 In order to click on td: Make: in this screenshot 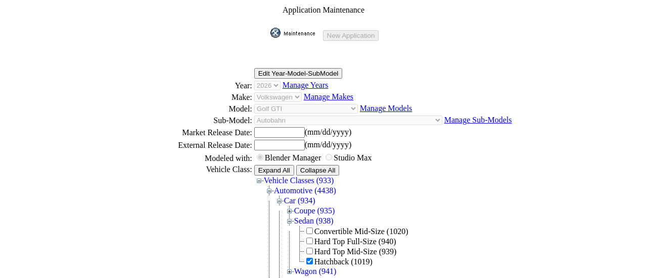, I will do `click(193, 97)`.